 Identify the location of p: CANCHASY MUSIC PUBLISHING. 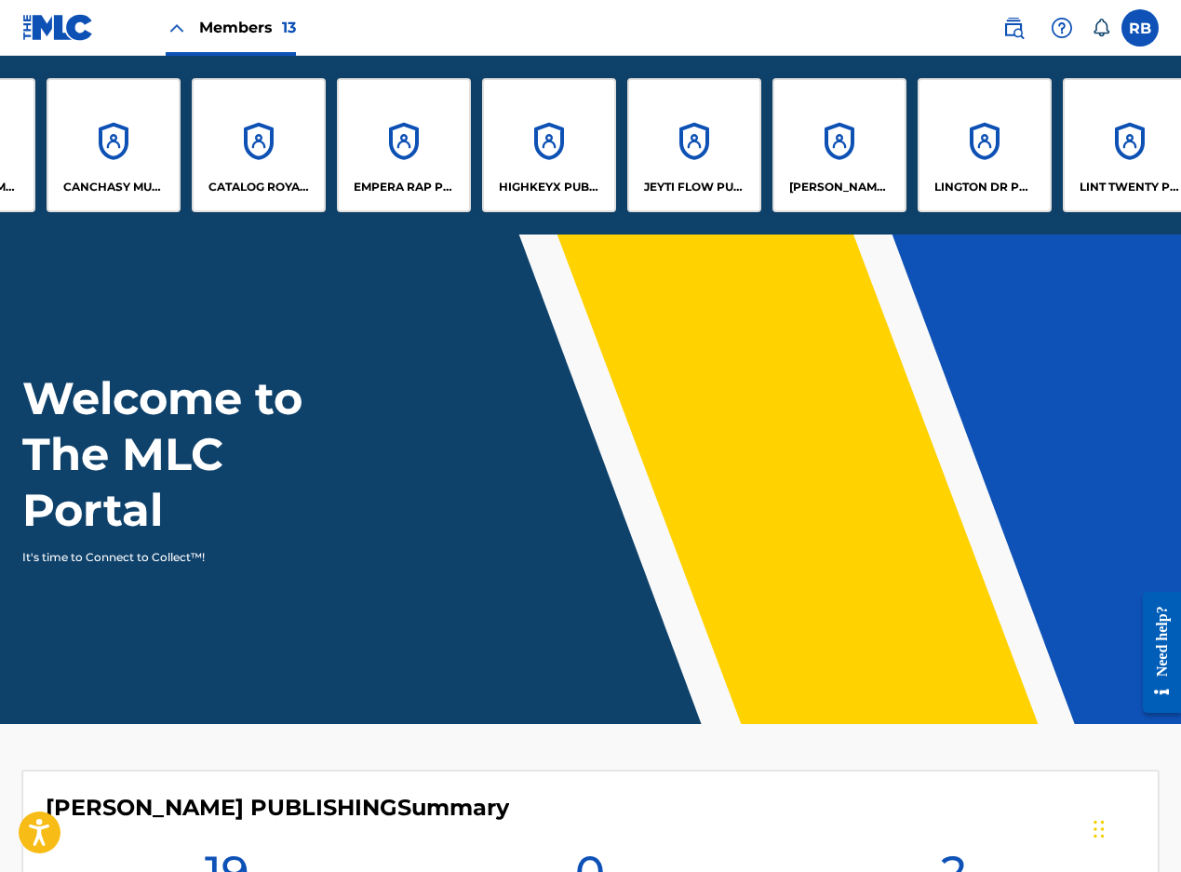
(114, 187).